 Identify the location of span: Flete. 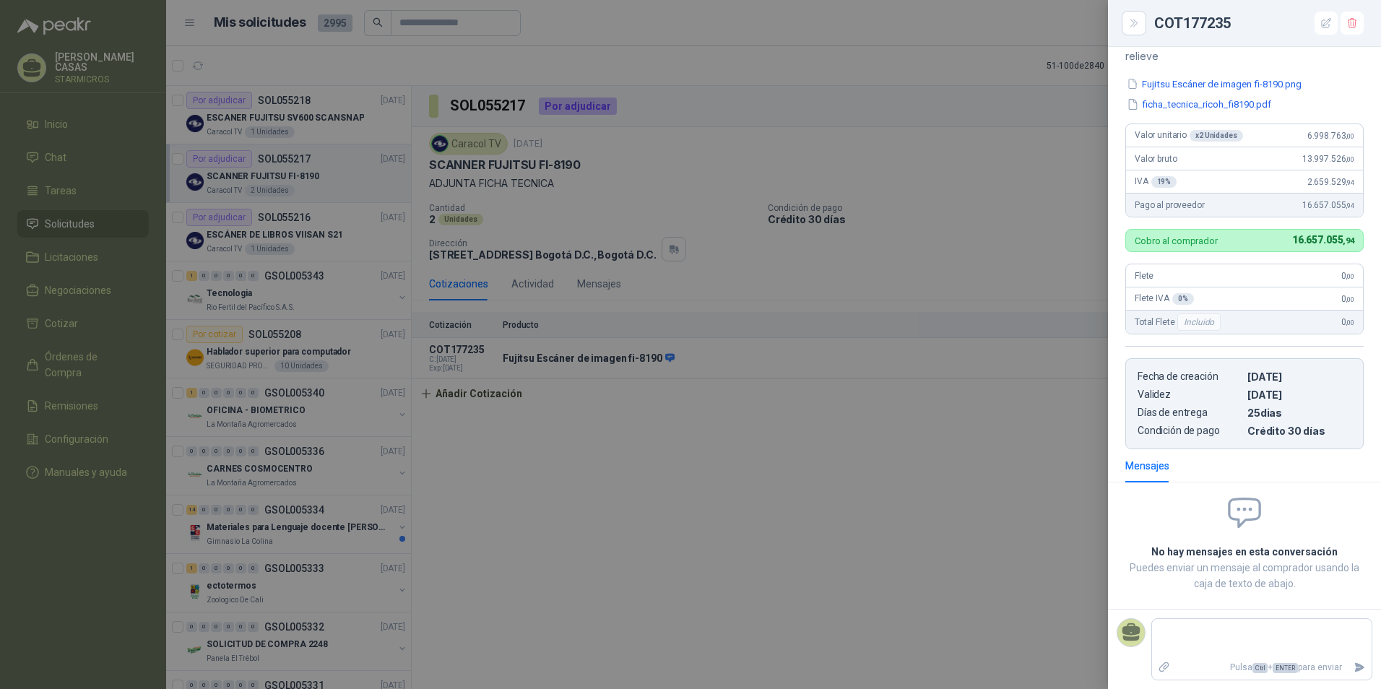
(1144, 276).